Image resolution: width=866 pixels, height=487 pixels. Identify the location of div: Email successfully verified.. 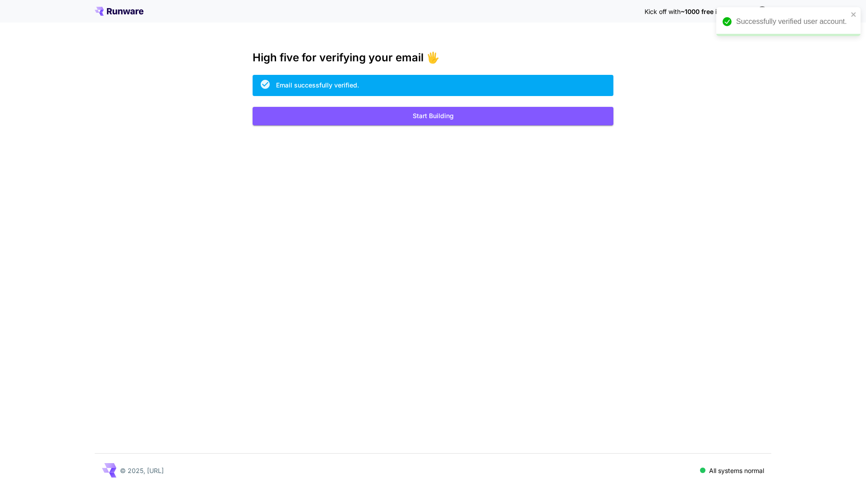
(318, 85).